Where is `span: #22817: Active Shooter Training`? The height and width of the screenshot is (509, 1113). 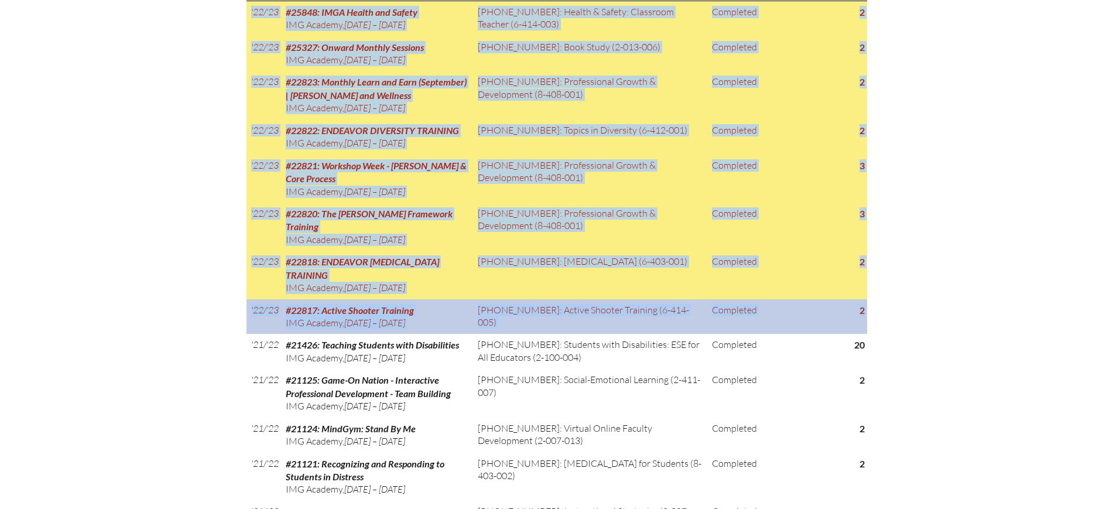
span: #22817: Active Shooter Training is located at coordinates (350, 310).